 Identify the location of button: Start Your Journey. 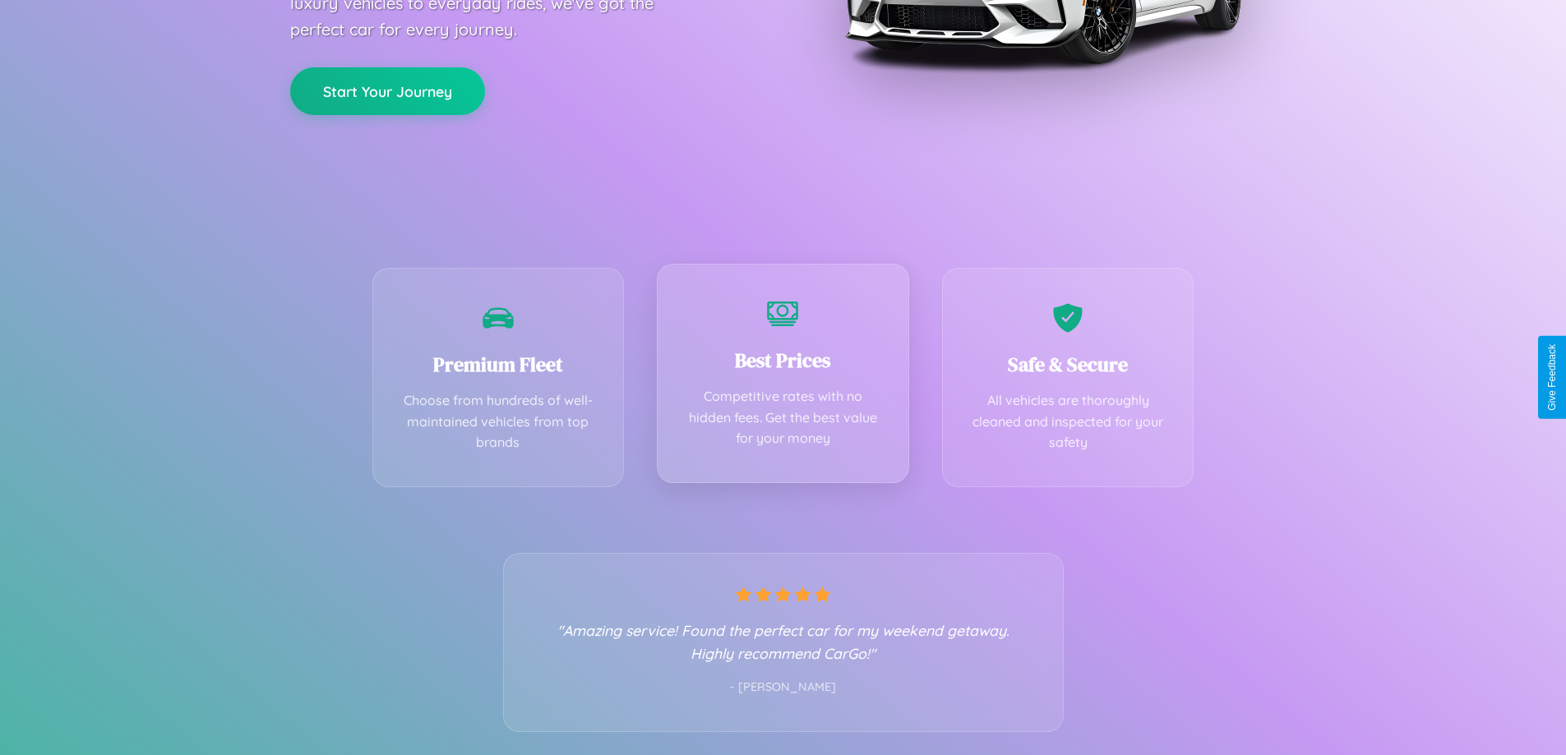
(387, 91).